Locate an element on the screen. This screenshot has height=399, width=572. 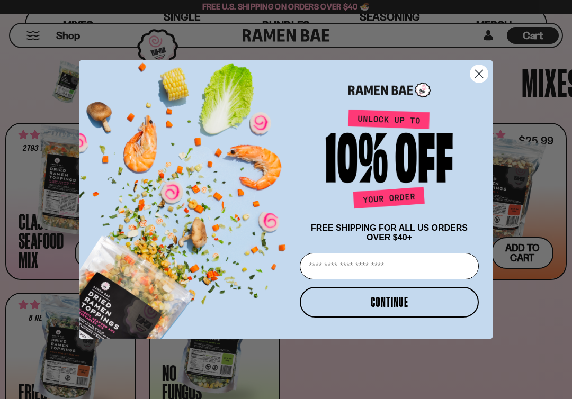
button: CONTINUE is located at coordinates (389, 302).